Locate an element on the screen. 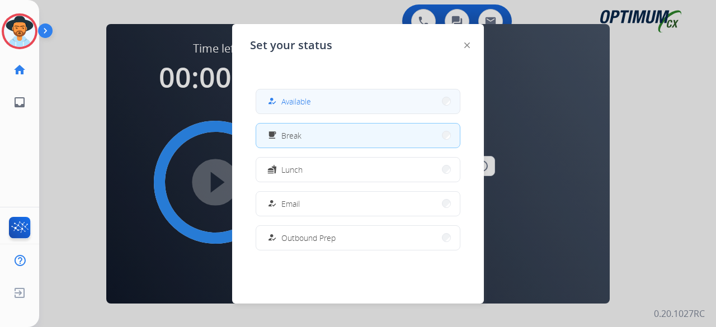 The image size is (716, 327). mat-icon: fastfood is located at coordinates (272, 170).